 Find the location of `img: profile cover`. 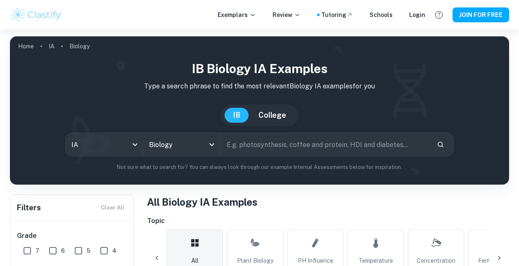

img: profile cover is located at coordinates (259, 110).